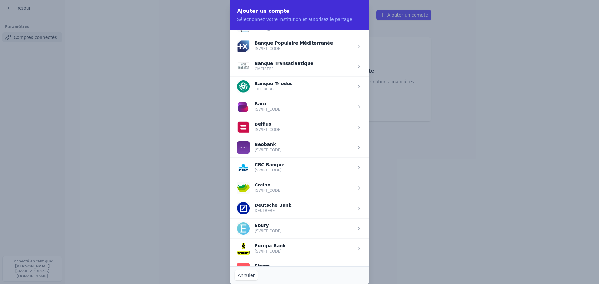 The image size is (599, 284). Describe the element at coordinates (246, 275) in the screenshot. I see `button: Annuler` at that location.